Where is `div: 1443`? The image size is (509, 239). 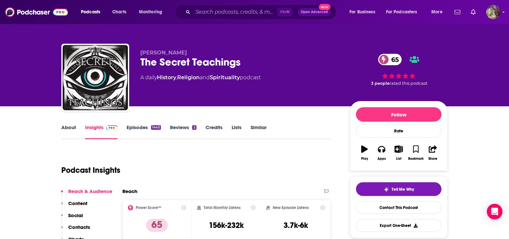 div: 1443 is located at coordinates (156, 127).